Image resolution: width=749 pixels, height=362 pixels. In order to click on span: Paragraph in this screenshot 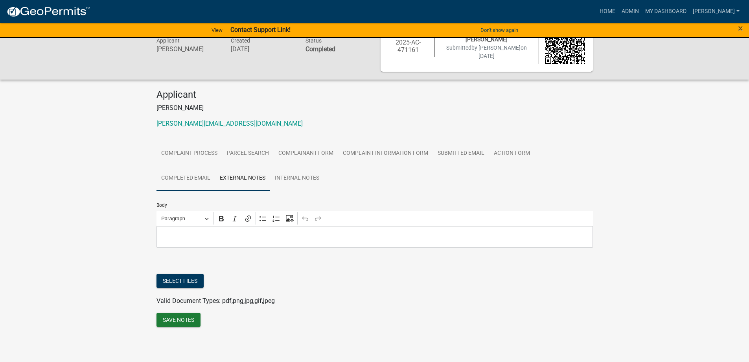, I will do `click(182, 218)`.